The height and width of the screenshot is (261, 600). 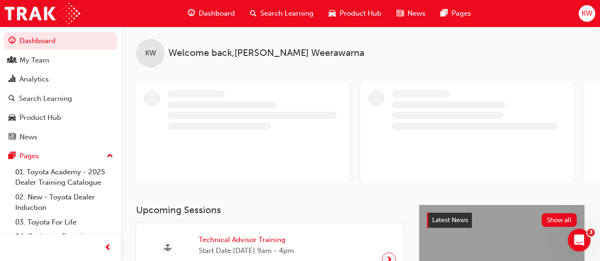 What do you see at coordinates (29, 156) in the screenshot?
I see `div: Pages` at bounding box center [29, 156].